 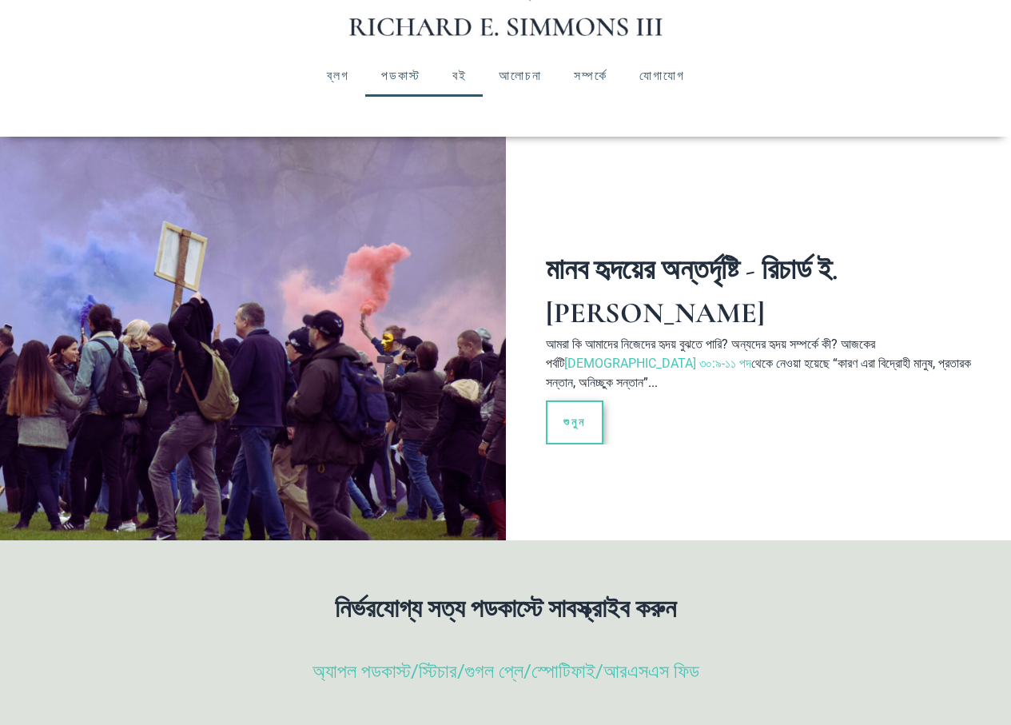 I want to click on a: স্পোটিফাই, so click(x=563, y=671).